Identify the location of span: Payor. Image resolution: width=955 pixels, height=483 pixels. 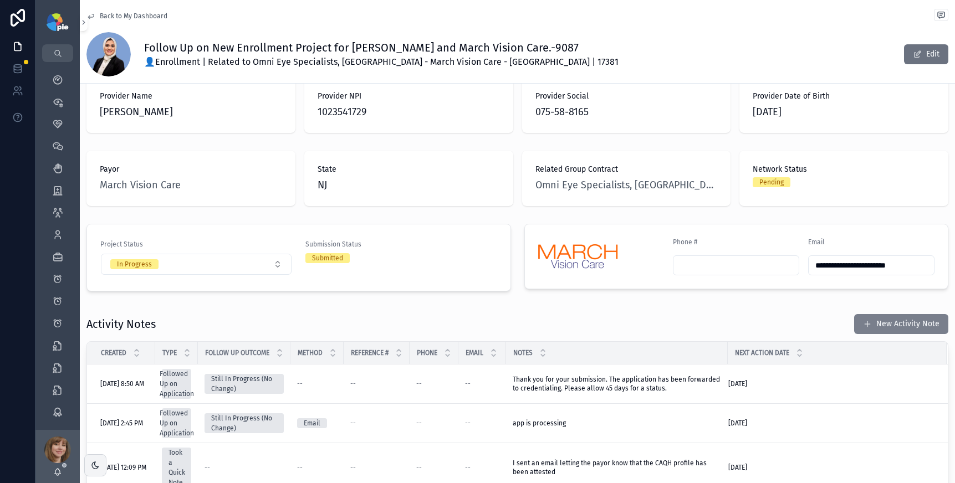
(191, 170).